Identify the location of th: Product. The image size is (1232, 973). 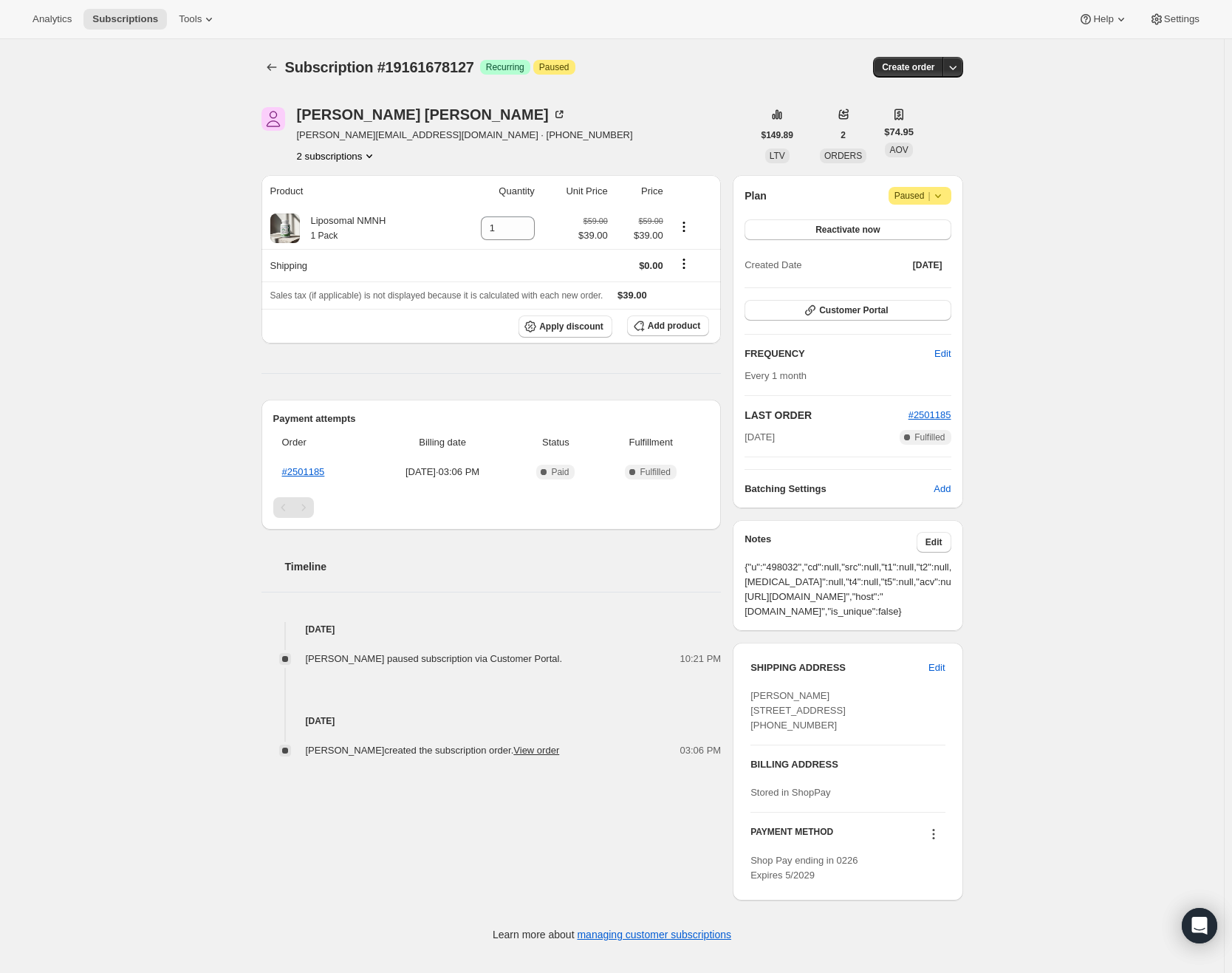
(354, 191).